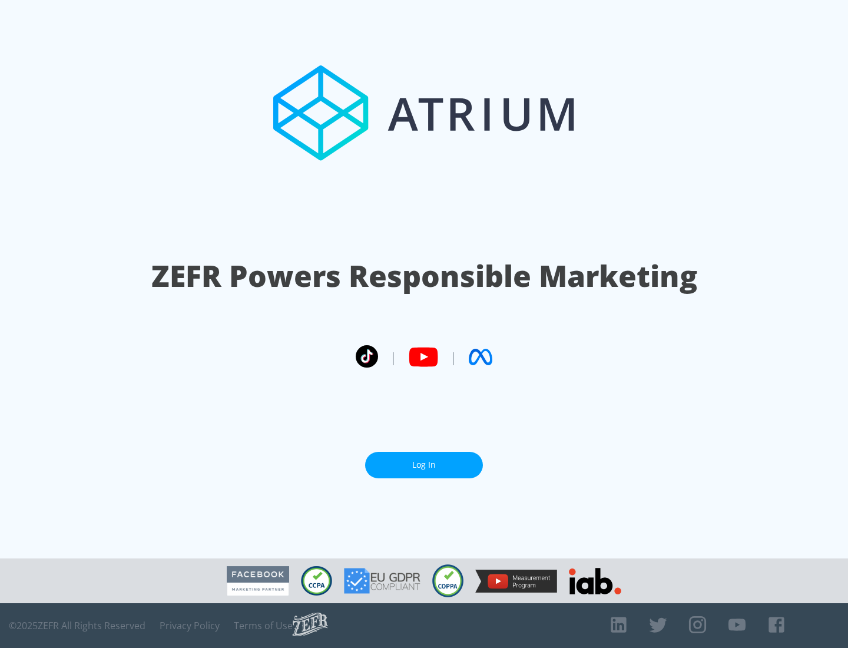  What do you see at coordinates (595, 581) in the screenshot?
I see `img: IAB` at bounding box center [595, 581].